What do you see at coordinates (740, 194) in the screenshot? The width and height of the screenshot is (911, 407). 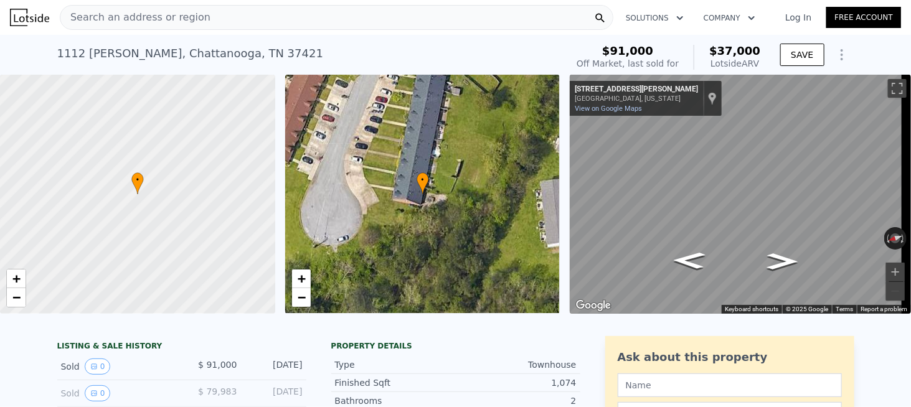 I see `div: Street View` at bounding box center [740, 194].